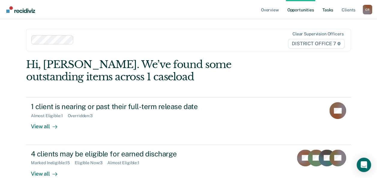  What do you see at coordinates (318, 34) in the screenshot?
I see `div: Clear supervision officers` at bounding box center [318, 34].